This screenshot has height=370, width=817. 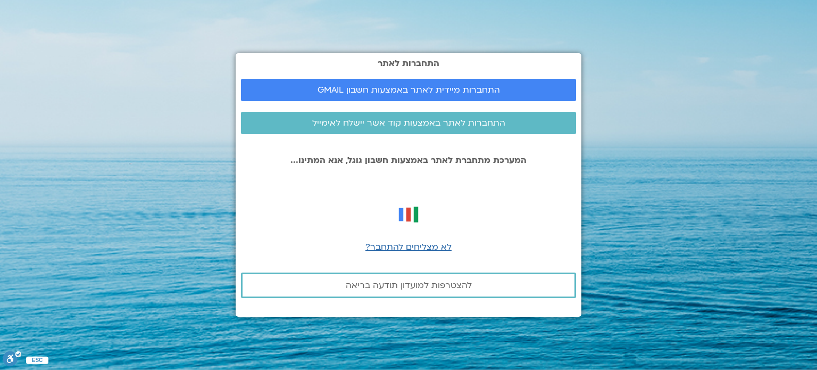 I want to click on a: התחברות לאתר באמצעות קוד אשר יישלח לאימייל, so click(x=408, y=123).